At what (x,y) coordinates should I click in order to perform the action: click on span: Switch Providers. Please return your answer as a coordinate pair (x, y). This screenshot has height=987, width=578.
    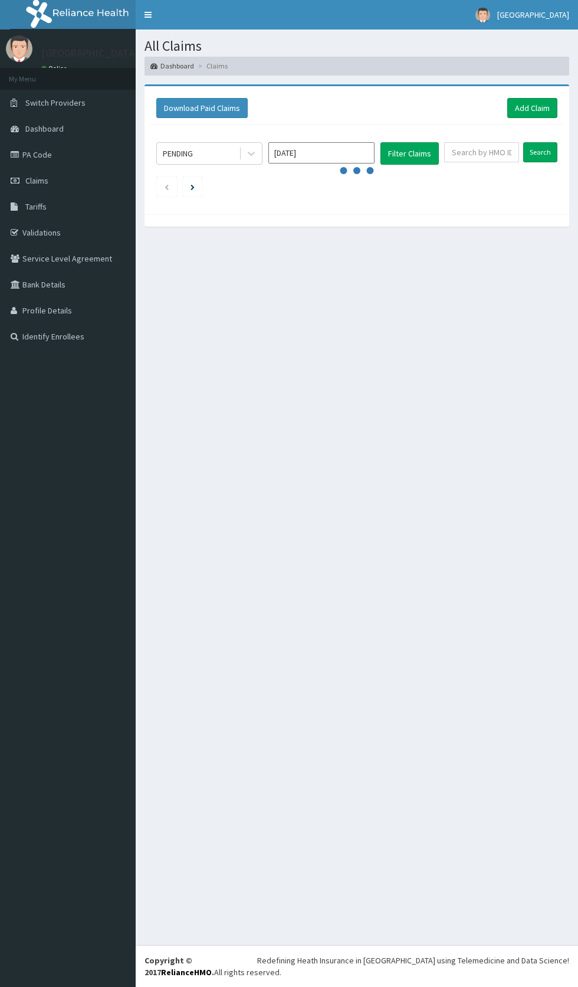
    Looking at the image, I should click on (55, 103).